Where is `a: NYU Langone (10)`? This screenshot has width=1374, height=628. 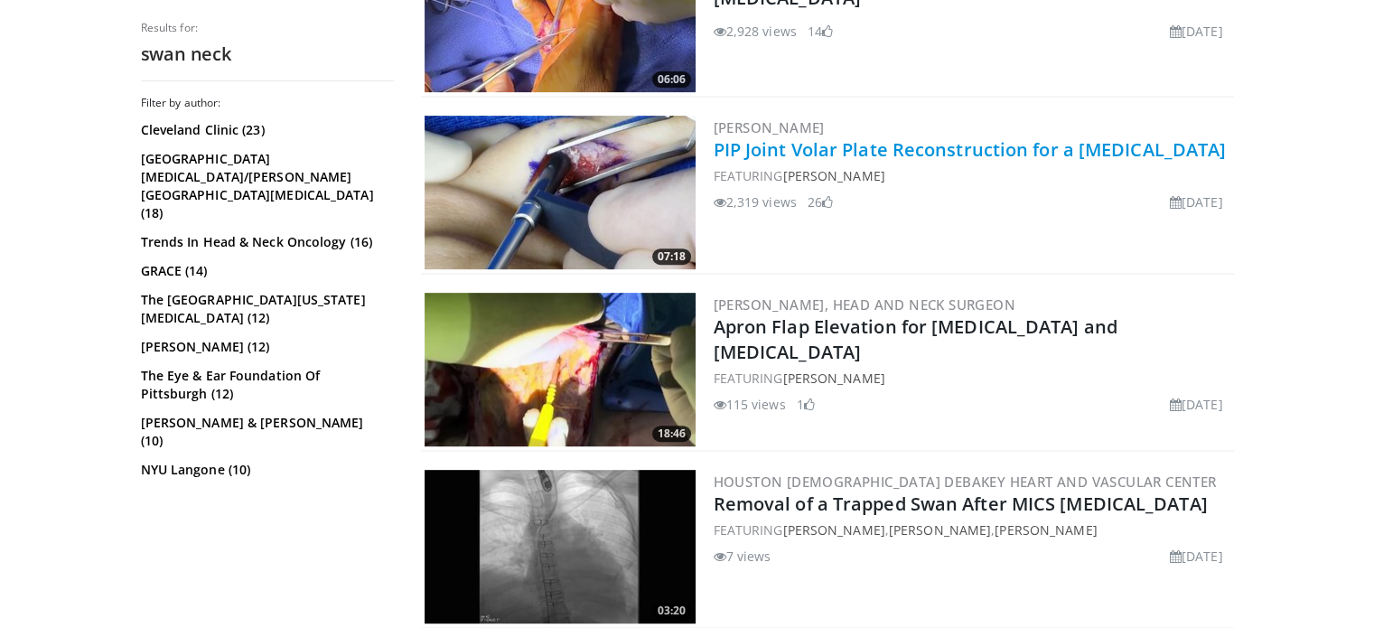
a: NYU Langone (10) is located at coordinates (265, 470).